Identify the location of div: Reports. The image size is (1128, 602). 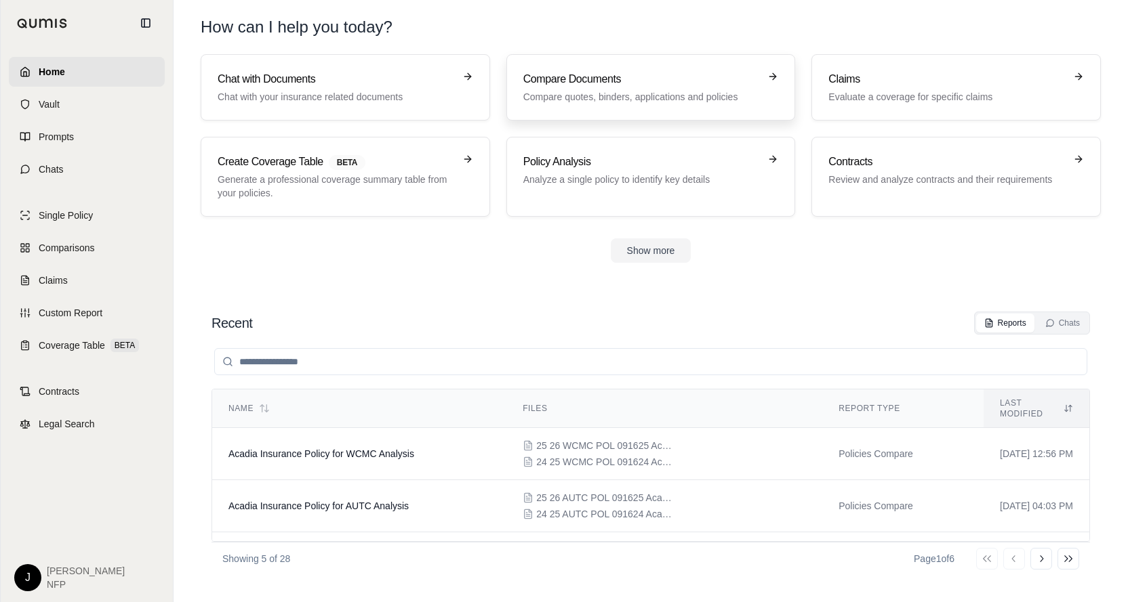
(1005, 323).